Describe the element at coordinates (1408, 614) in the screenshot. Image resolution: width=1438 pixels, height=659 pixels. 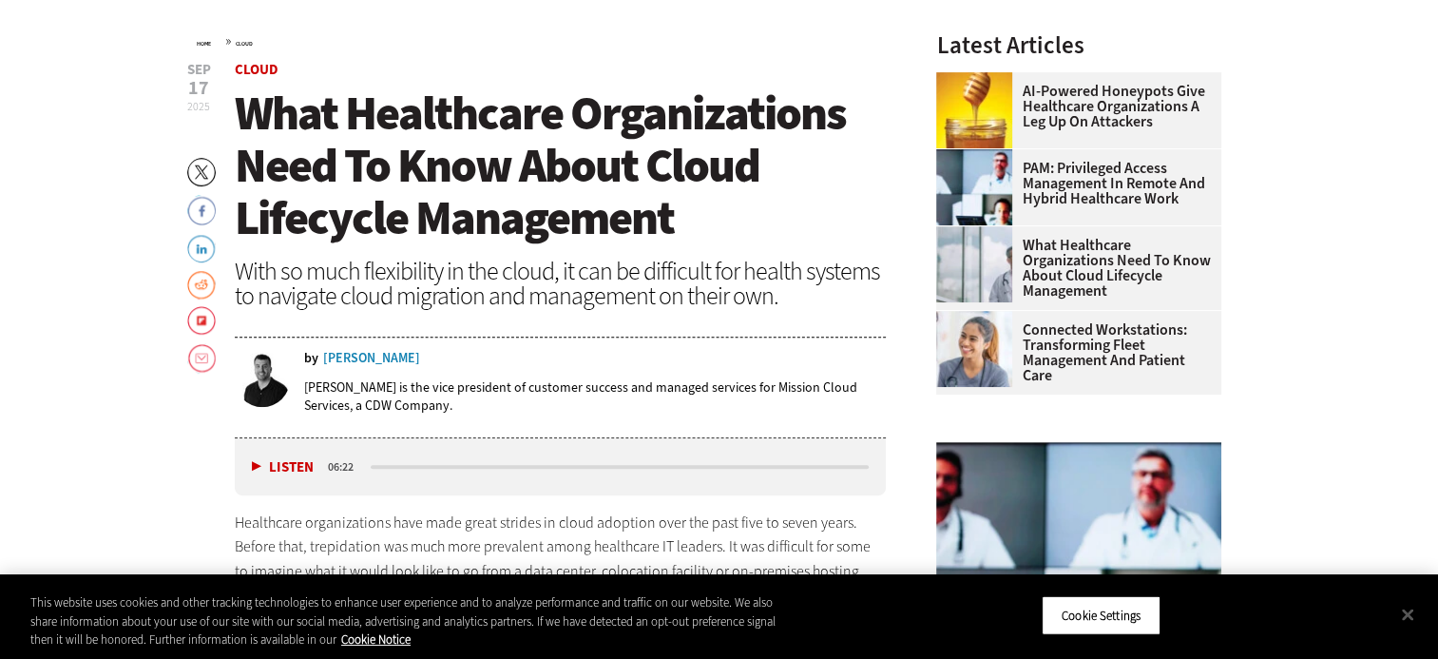
I see `button: Close` at that location.